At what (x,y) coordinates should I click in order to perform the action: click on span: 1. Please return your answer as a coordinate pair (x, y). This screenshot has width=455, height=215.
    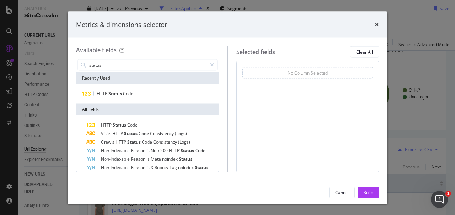
    Looking at the image, I should click on (448, 194).